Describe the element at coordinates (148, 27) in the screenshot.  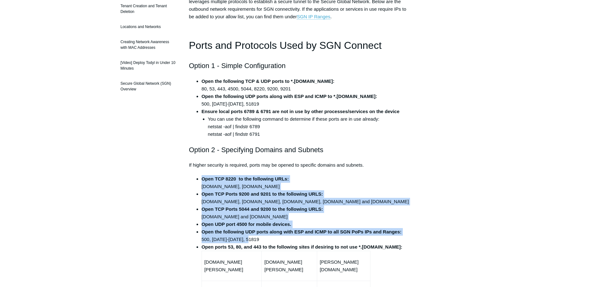
I see `a: Locations and Networks` at that location.